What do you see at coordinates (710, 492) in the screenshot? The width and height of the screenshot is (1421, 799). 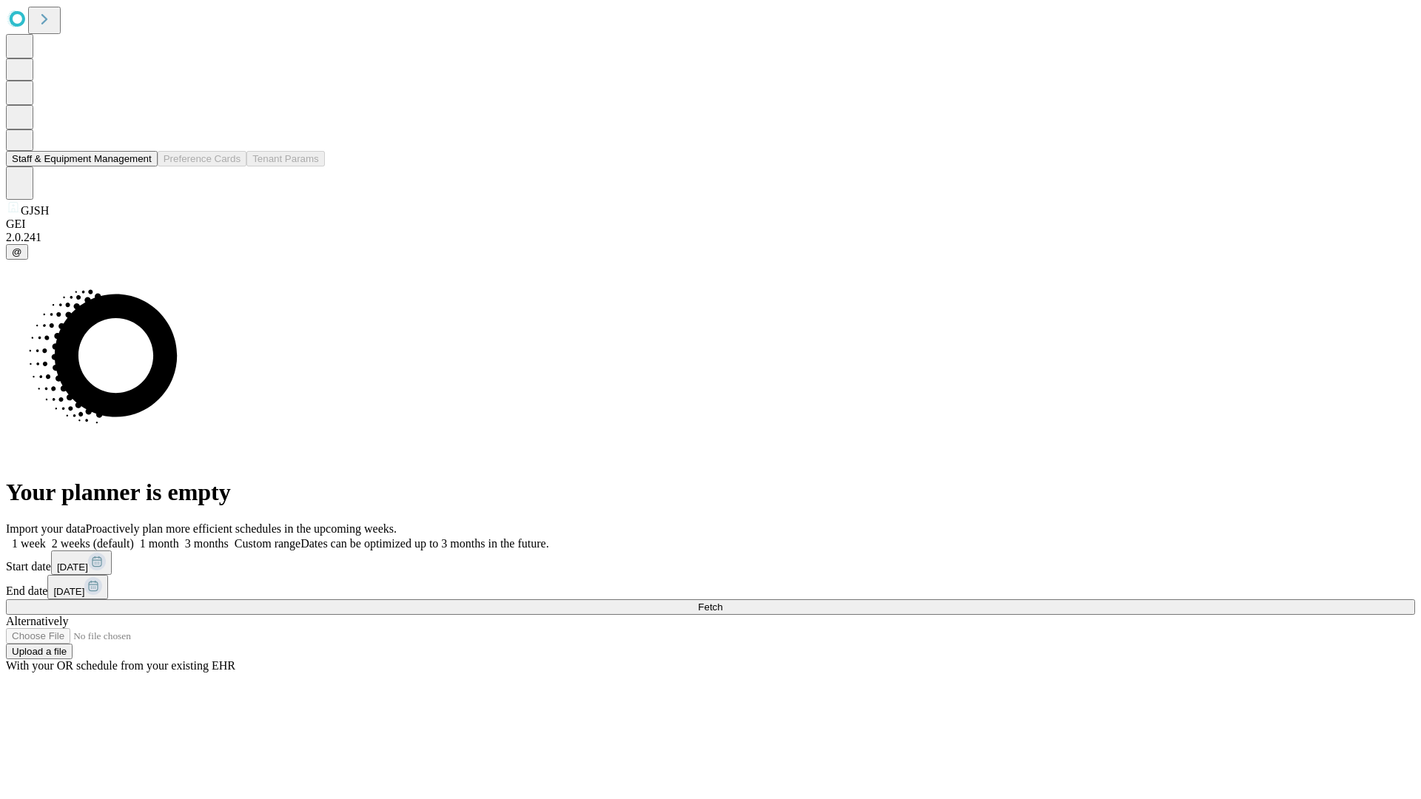 I see `h1: Your planner is empty` at bounding box center [710, 492].